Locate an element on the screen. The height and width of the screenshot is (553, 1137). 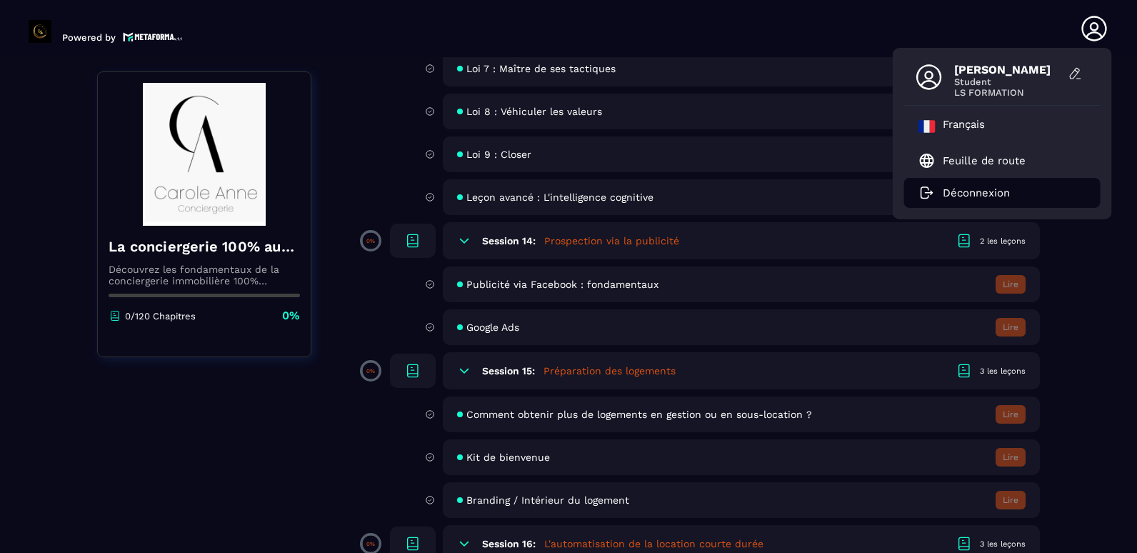
h5: Préparation des logements is located at coordinates (609, 371).